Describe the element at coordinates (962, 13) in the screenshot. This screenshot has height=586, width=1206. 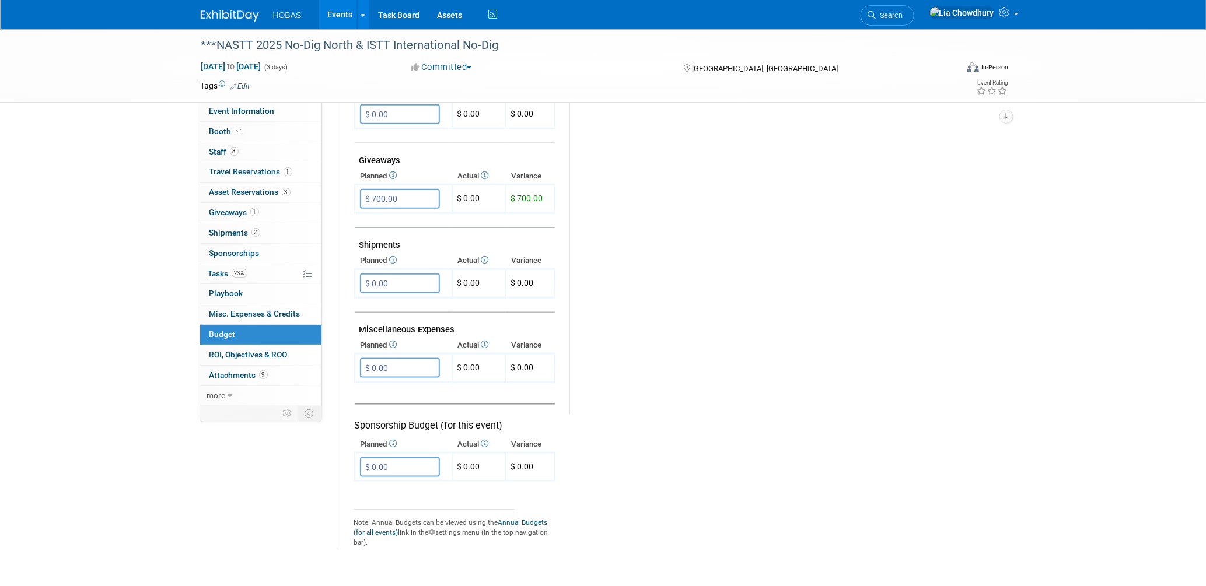
I see `img: Lia Chowdhury` at that location.